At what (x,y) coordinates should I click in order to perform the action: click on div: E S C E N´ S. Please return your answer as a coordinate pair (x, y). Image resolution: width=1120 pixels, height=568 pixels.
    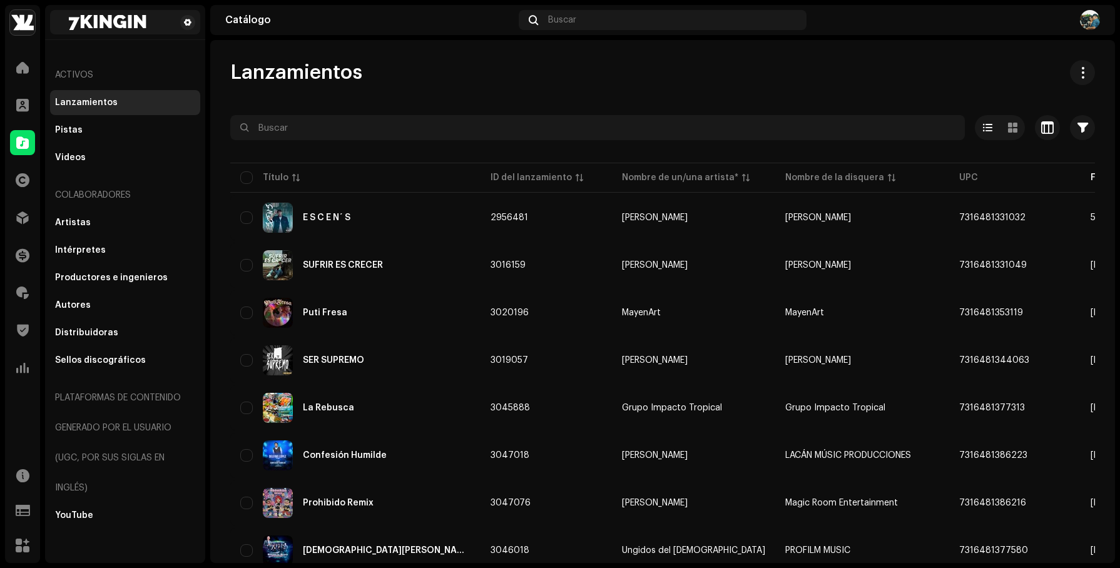
    Looking at the image, I should click on (327, 218).